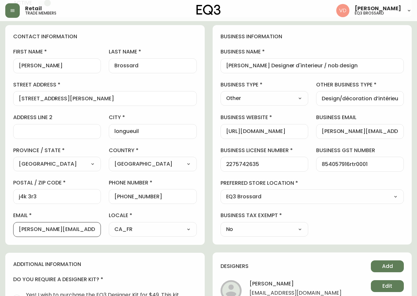 This screenshot has width=417, height=296. I want to click on label: business license number, so click(264, 150).